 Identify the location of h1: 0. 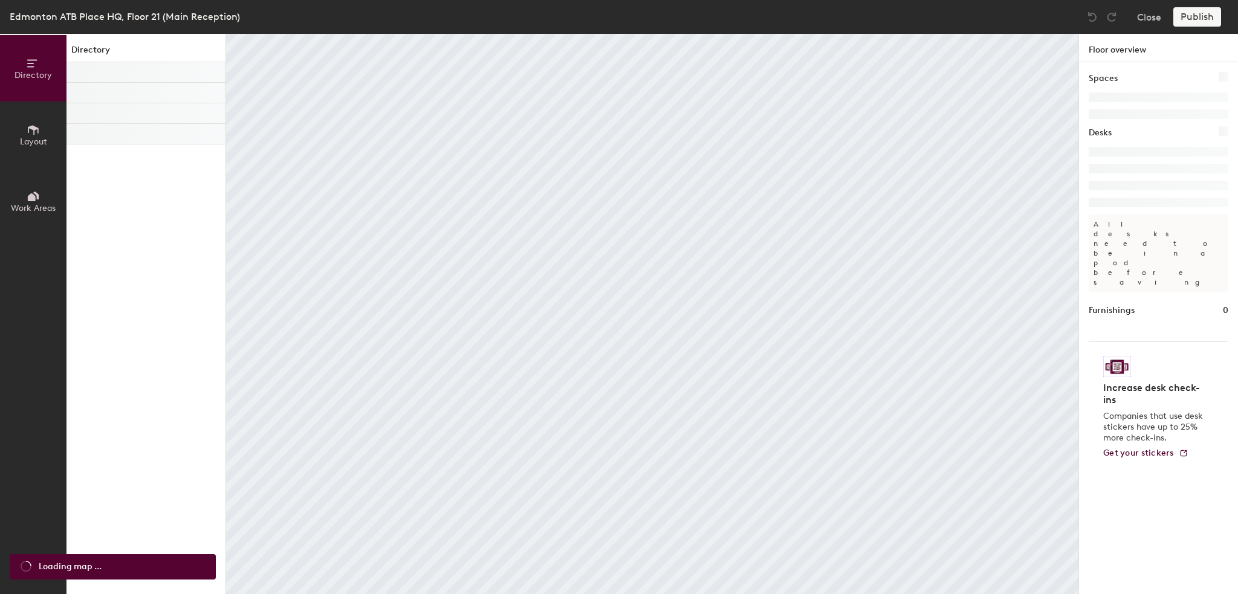
(1225, 311).